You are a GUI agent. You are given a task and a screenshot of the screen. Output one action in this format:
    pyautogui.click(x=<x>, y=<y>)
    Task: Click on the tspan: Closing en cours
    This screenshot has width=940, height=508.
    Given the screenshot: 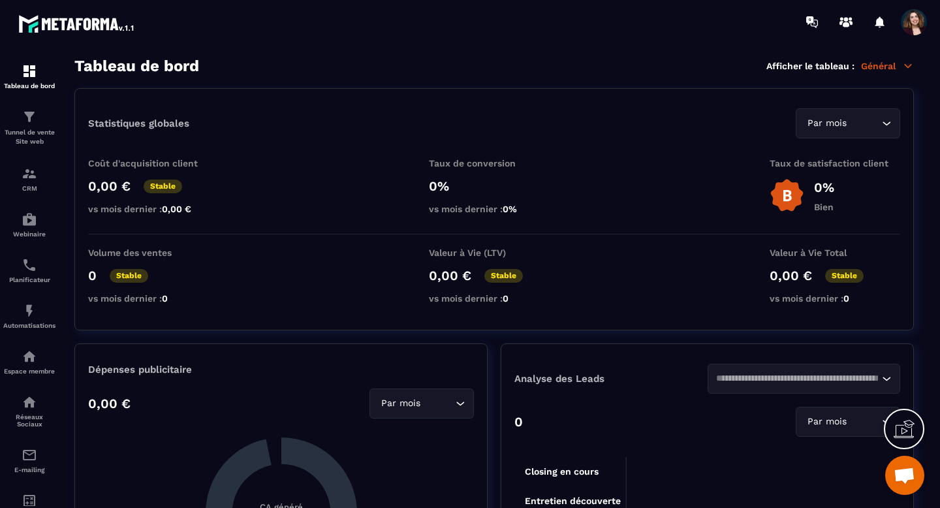 What is the action you would take?
    pyautogui.click(x=561, y=471)
    